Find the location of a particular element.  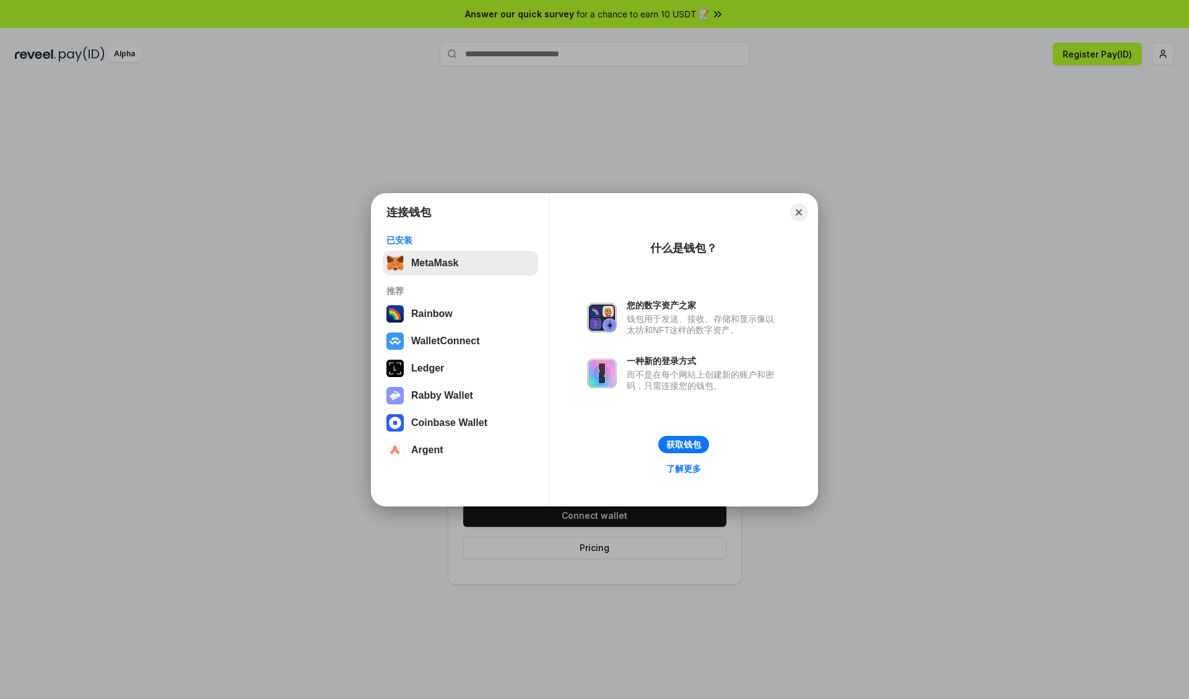

img: svg+xml,%3Csvg%20fill%3D%22none%22%20height%3D%2233%22%20viewBox%3D%220%200%2035%2033%22%20width%... is located at coordinates (395, 263).